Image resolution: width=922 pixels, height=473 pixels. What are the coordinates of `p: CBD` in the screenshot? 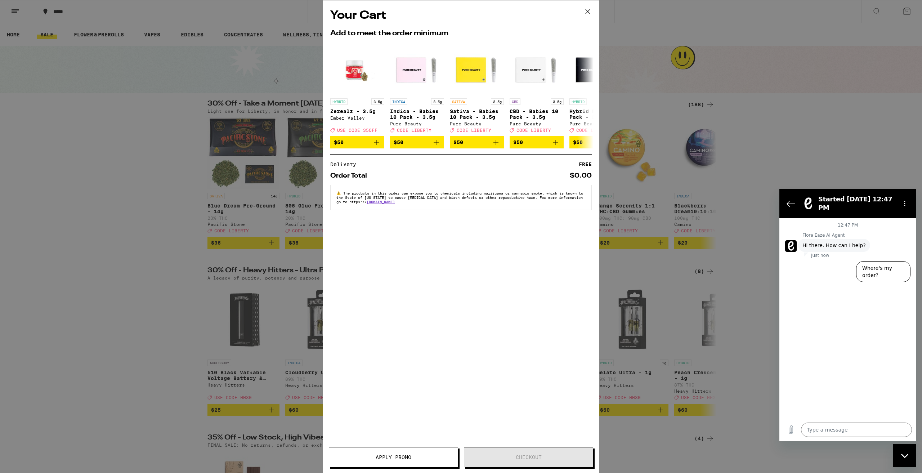 It's located at (515, 102).